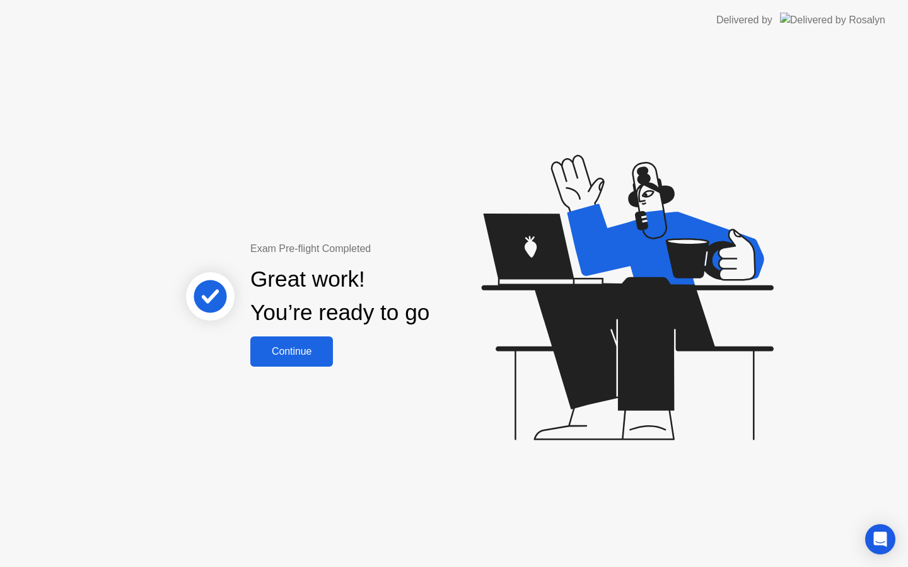 The image size is (908, 567). What do you see at coordinates (340, 296) in the screenshot?
I see `div: Great work! You’re ready to go` at bounding box center [340, 296].